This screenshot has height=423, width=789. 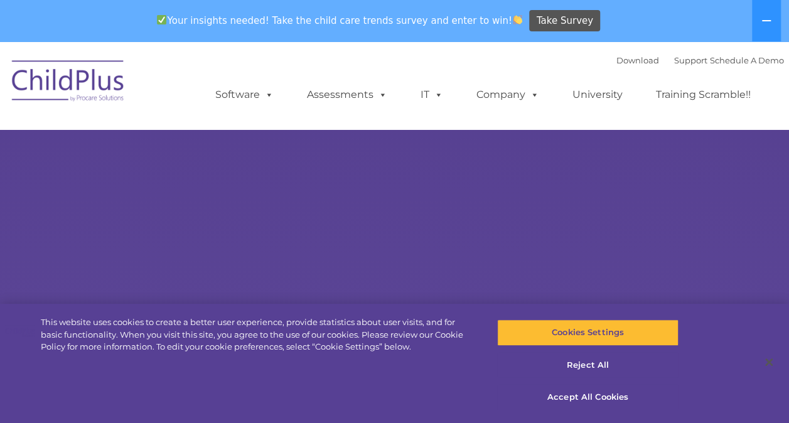 I want to click on a: Download, so click(x=638, y=60).